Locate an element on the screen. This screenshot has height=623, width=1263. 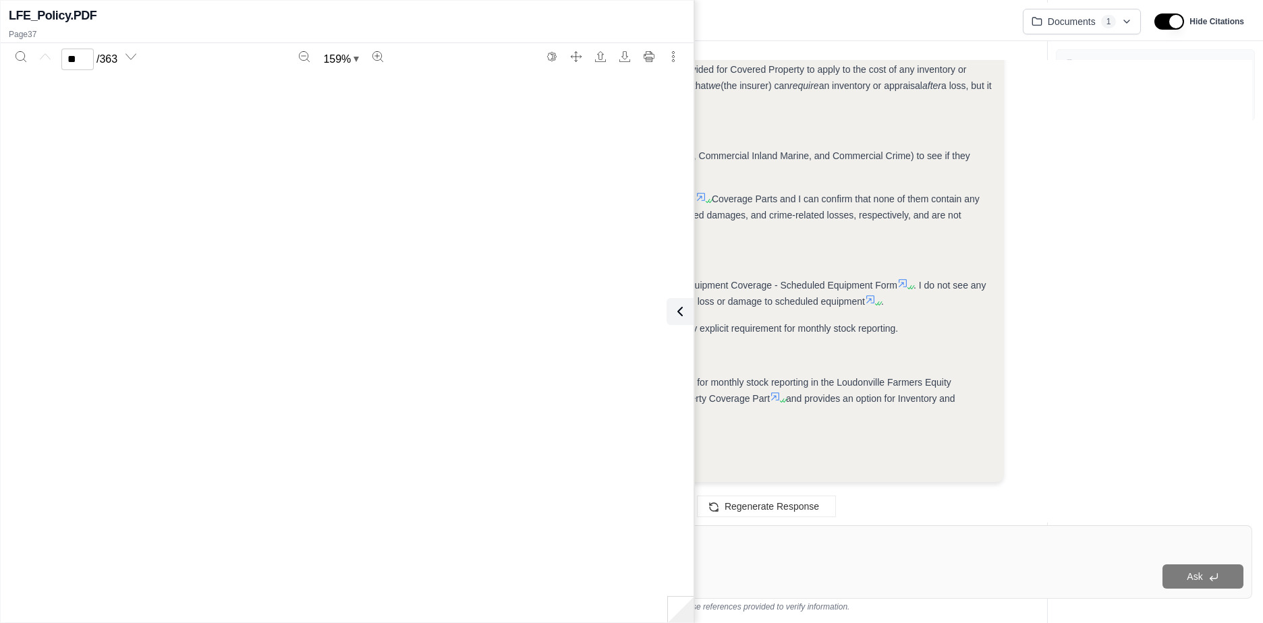
button: Full screen is located at coordinates (576, 57).